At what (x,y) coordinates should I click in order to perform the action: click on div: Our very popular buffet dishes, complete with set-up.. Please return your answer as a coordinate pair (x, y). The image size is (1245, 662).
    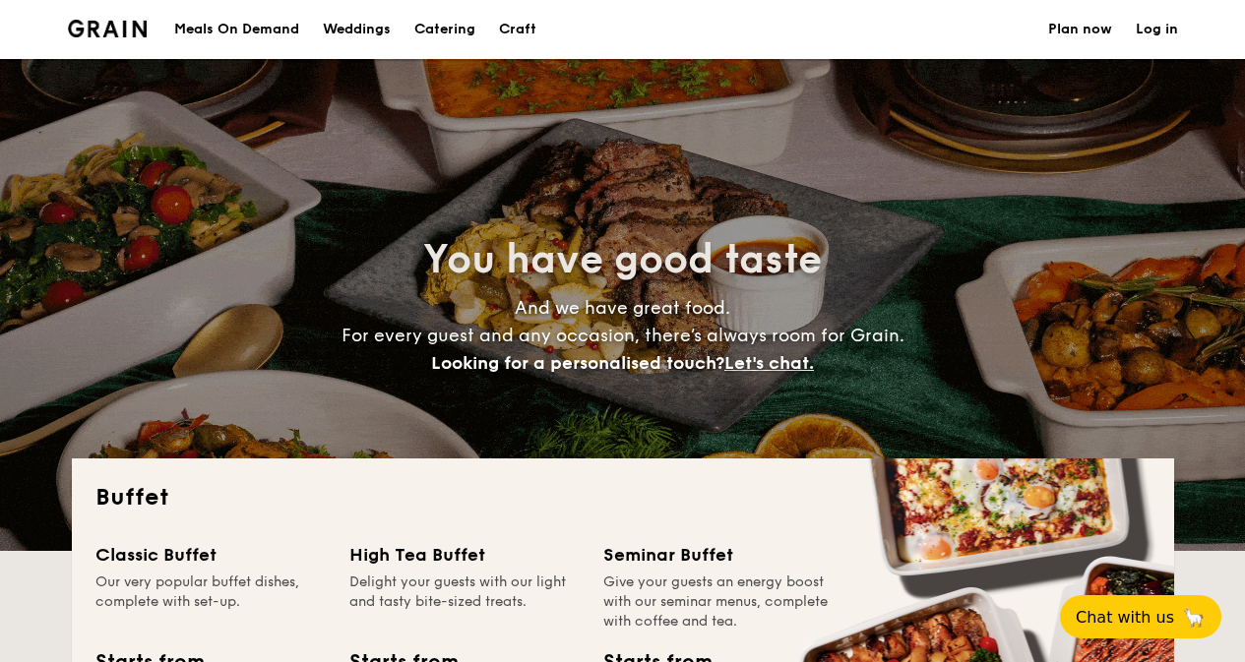
    Looking at the image, I should click on (211, 602).